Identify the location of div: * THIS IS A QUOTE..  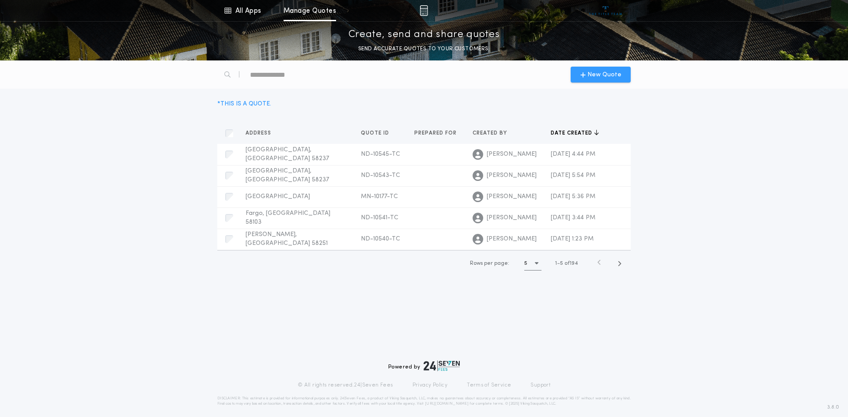
(244, 104).